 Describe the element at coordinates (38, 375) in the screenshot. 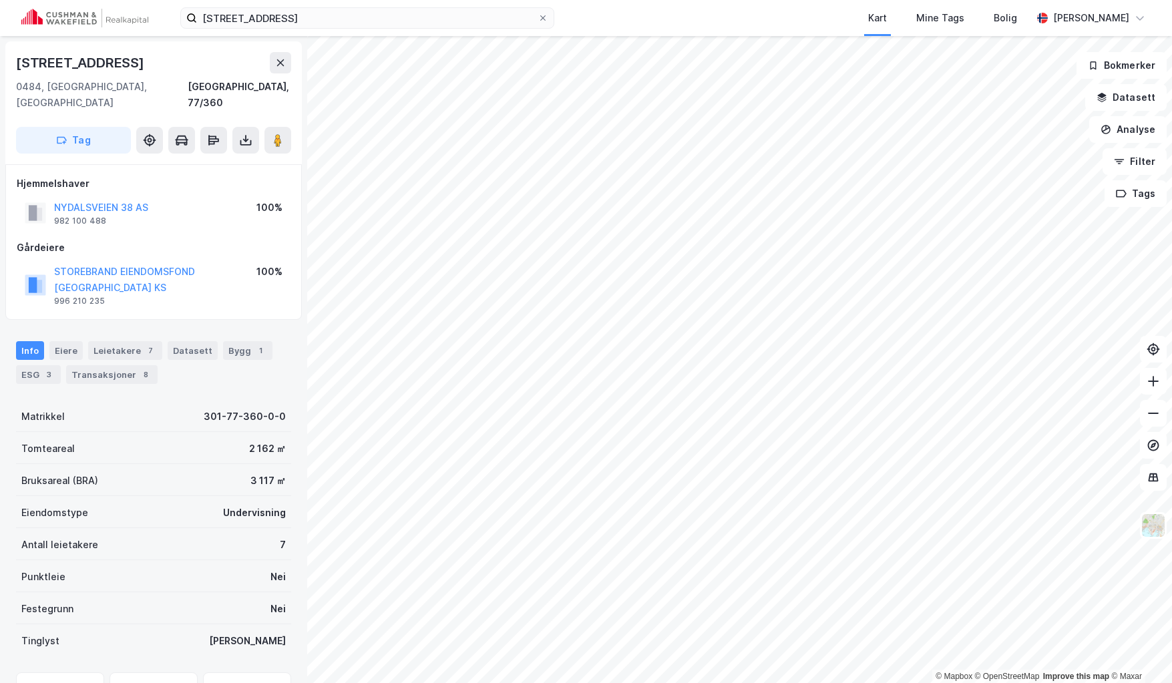

I see `div: ESG` at that location.